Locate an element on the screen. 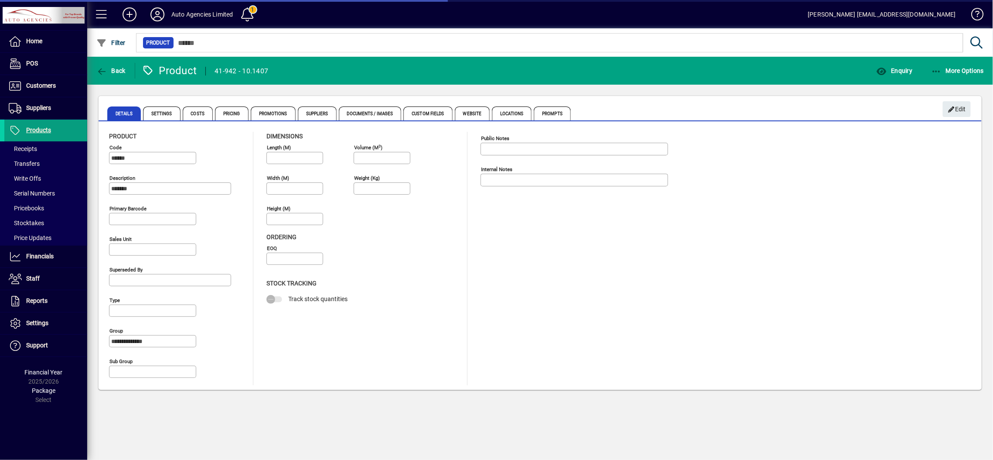  a: Knowledge Base is located at coordinates (973, 16).